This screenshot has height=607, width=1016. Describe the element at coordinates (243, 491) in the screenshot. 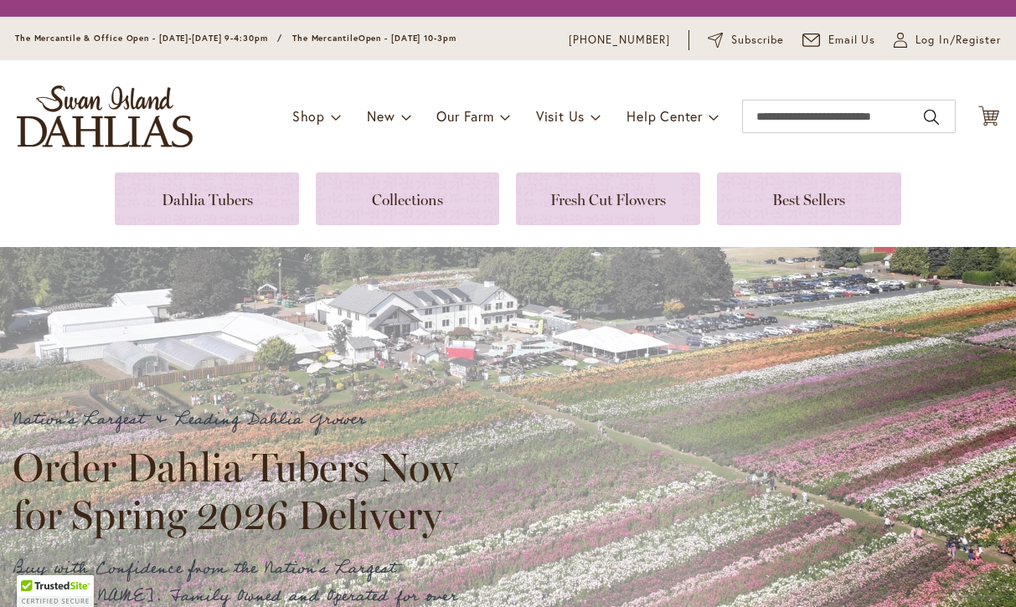

I see `h2: Order Dahlia Tubers Now for Spring 2026 Delivery` at that location.